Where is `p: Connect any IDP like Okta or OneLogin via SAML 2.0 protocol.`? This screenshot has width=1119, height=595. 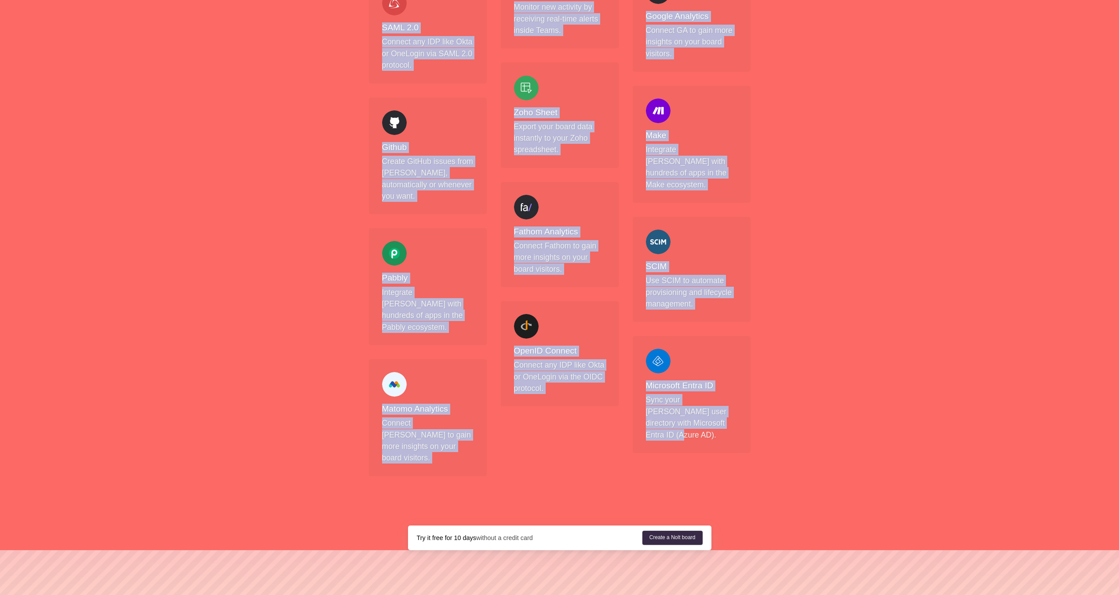 p: Connect any IDP like Okta or OneLogin via SAML 2.0 protocol. is located at coordinates (428, 53).